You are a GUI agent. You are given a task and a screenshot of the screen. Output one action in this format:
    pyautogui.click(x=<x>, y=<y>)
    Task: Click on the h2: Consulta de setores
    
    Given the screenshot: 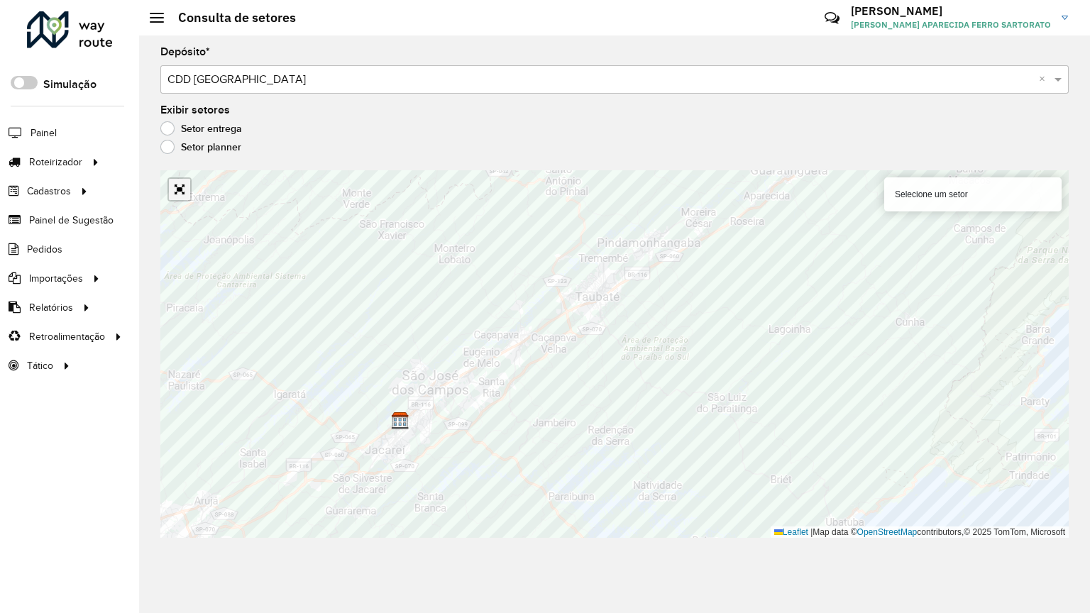 What is the action you would take?
    pyautogui.click(x=230, y=18)
    